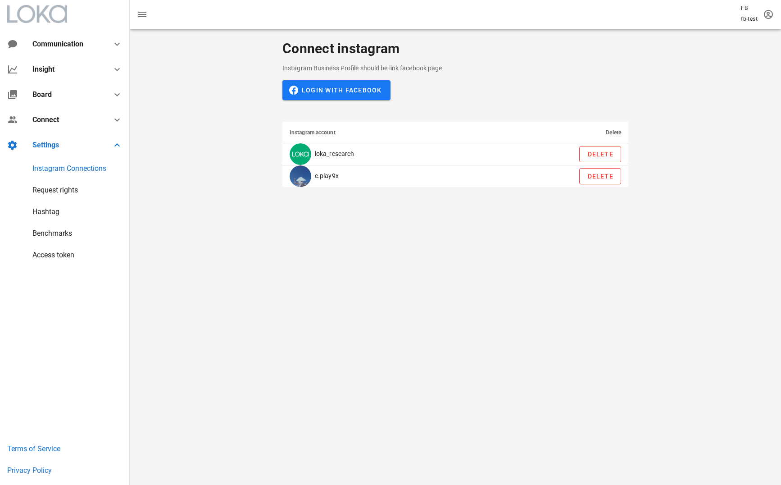 This screenshot has width=781, height=485. I want to click on td: loka_research, so click(383, 154).